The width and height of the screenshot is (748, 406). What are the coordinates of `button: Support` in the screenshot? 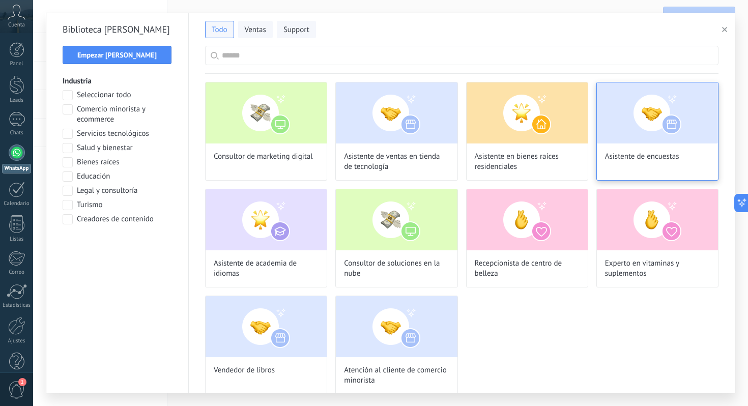 It's located at (296, 30).